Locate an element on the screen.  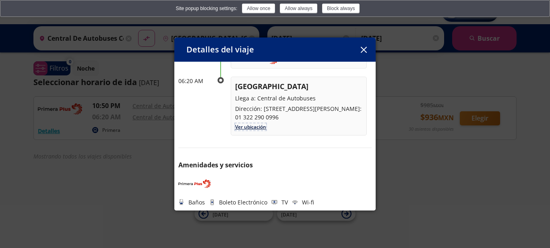
p: Wi-fi is located at coordinates (308, 202).